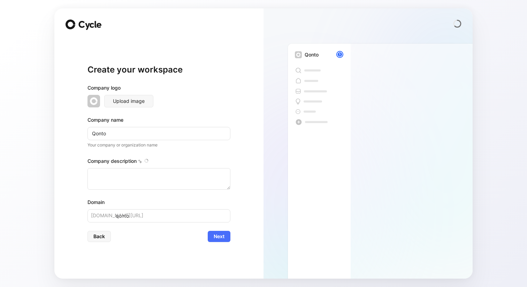  Describe the element at coordinates (312, 55) in the screenshot. I see `div: Qonto` at that location.